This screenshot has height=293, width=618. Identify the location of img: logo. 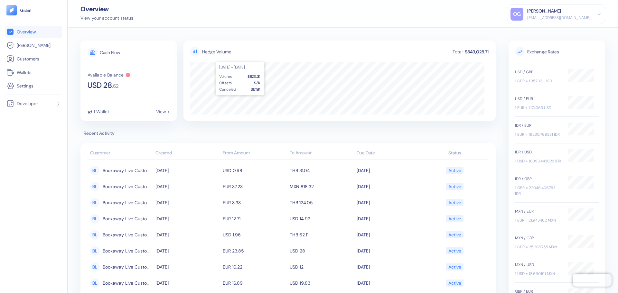
(26, 10).